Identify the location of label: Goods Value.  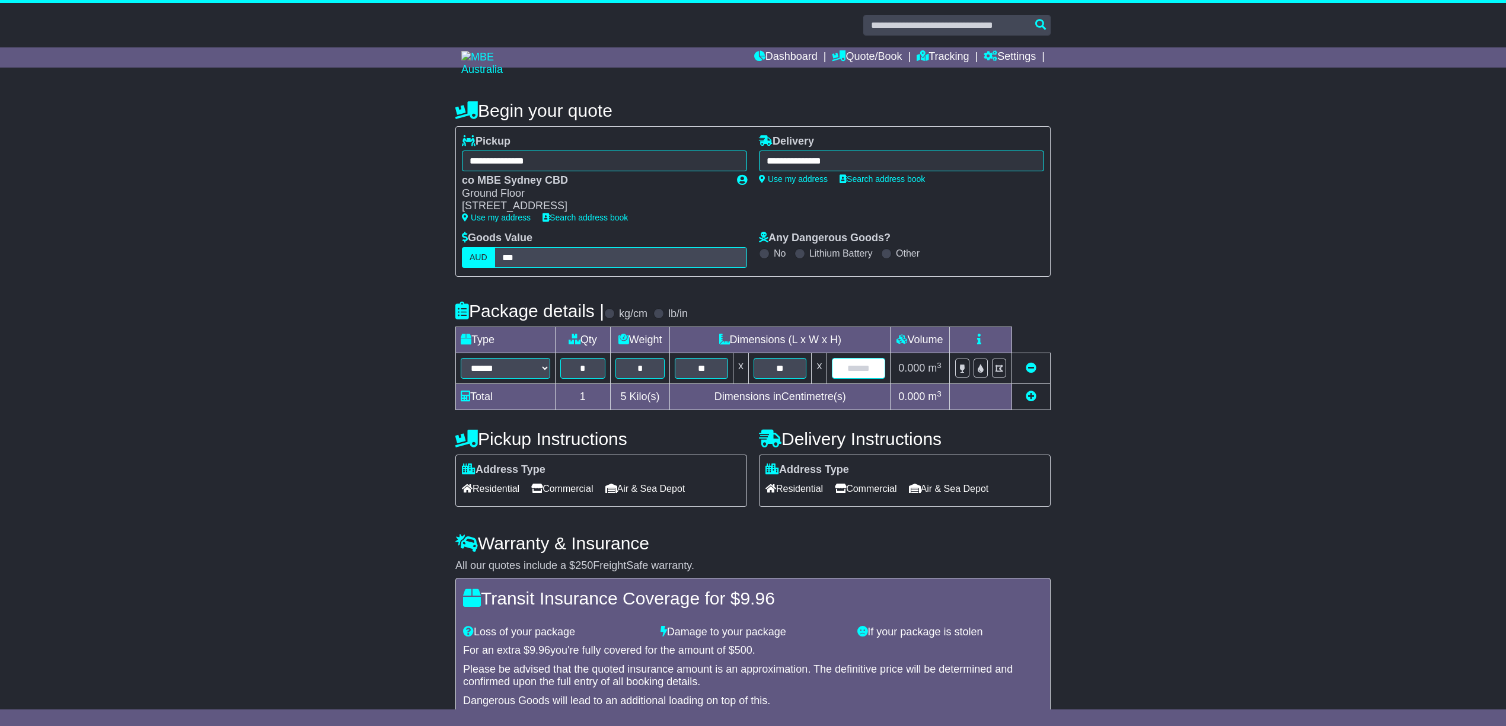
(497, 238).